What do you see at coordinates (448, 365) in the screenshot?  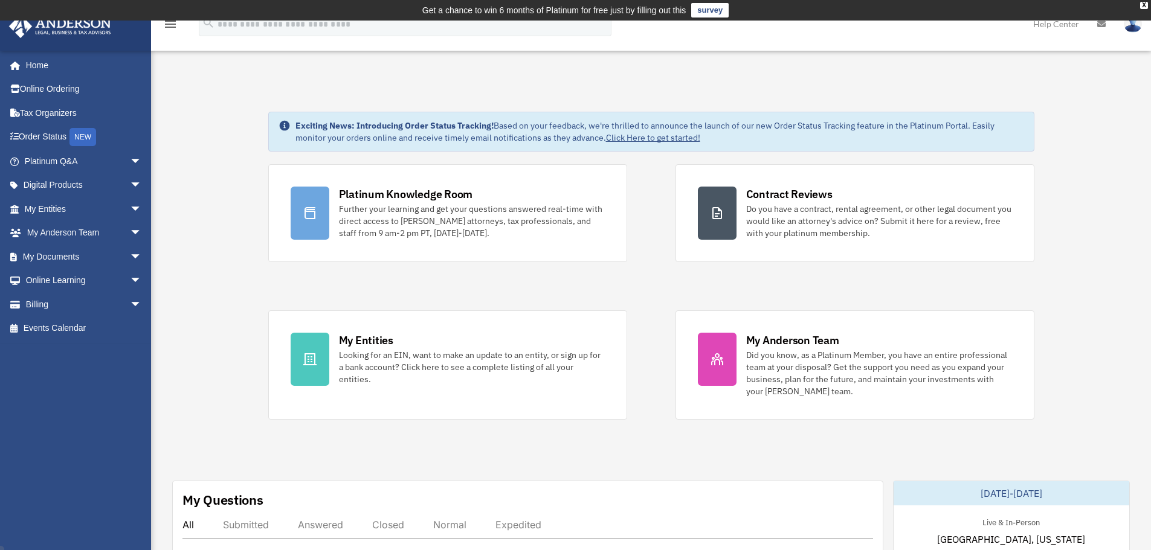 I see `a: My Entities Looking for an EIN, want to make an update to an entity, or sign up for a bank accoun...` at bounding box center [448, 365].